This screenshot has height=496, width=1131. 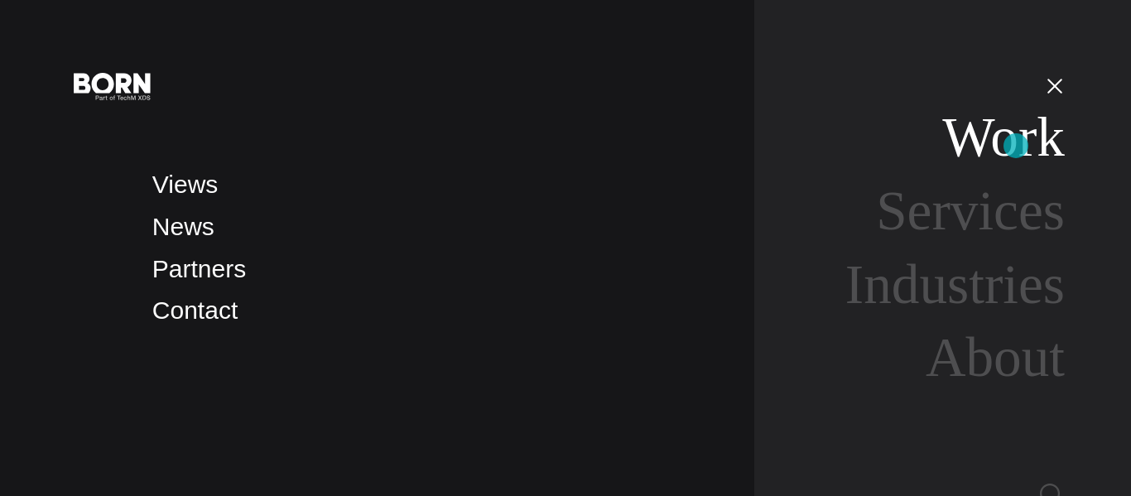 What do you see at coordinates (970, 210) in the screenshot?
I see `a: Services` at bounding box center [970, 210].